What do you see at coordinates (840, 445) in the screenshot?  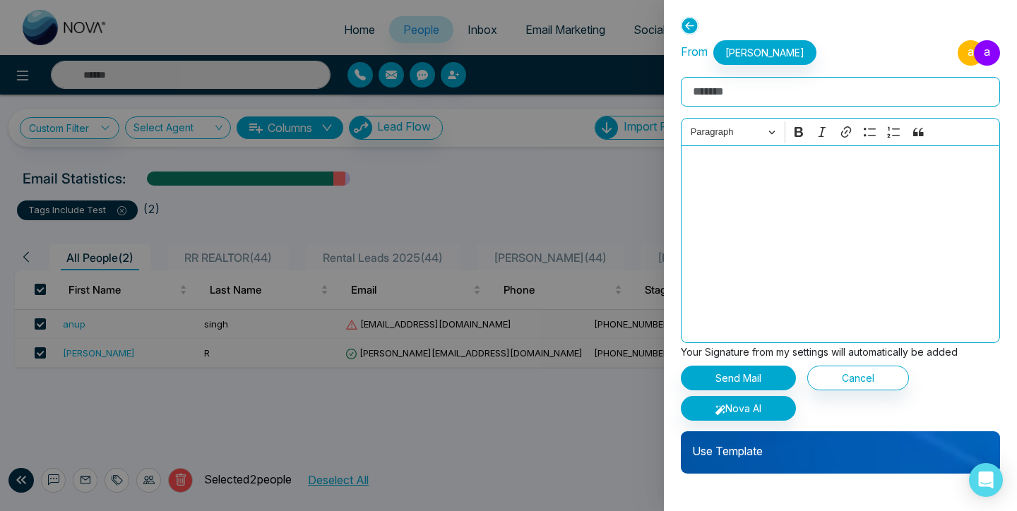 I see `p: Use Template` at bounding box center [840, 445].